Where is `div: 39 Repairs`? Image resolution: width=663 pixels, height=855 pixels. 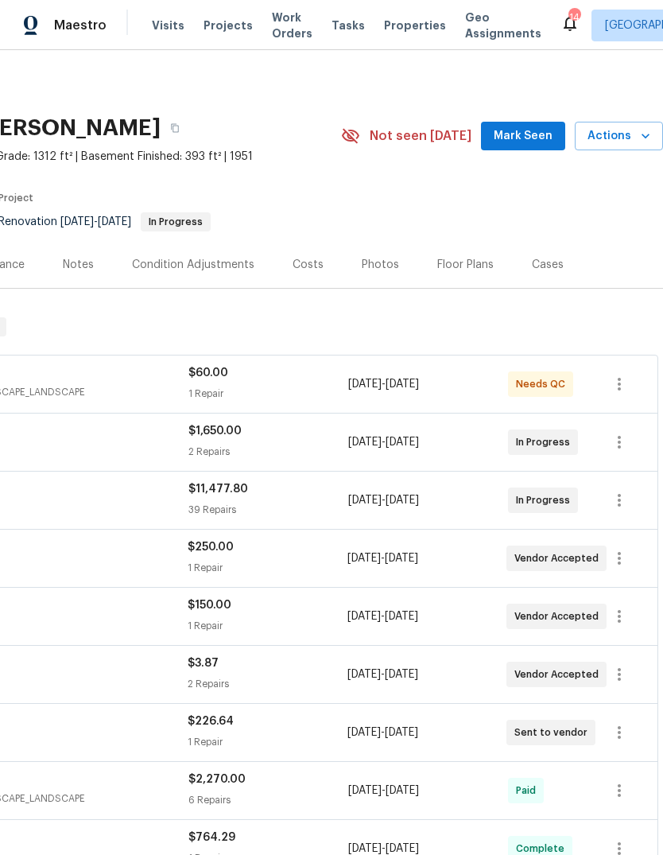
div: 39 Repairs is located at coordinates (268, 510).